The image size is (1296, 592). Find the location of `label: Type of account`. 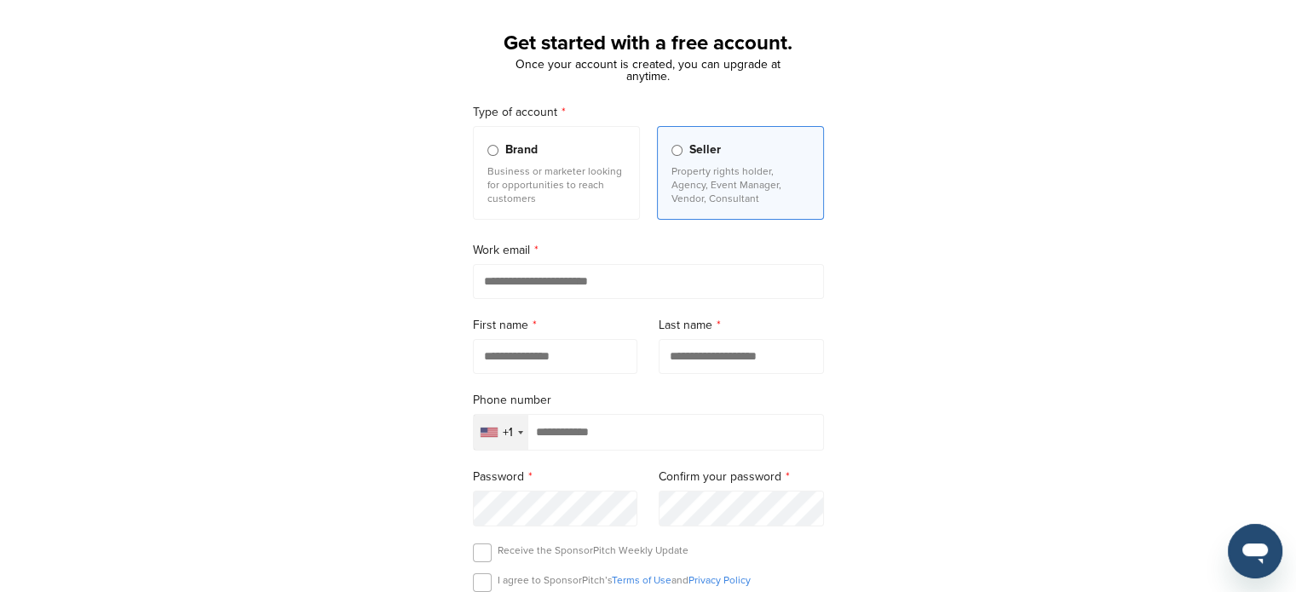

label: Type of account is located at coordinates (648, 112).